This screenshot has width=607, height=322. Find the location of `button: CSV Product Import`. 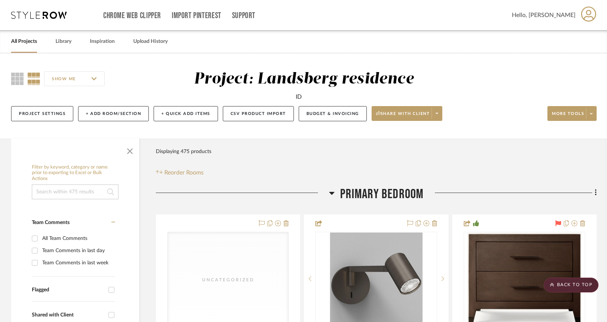

button: CSV Product Import is located at coordinates (258, 114).